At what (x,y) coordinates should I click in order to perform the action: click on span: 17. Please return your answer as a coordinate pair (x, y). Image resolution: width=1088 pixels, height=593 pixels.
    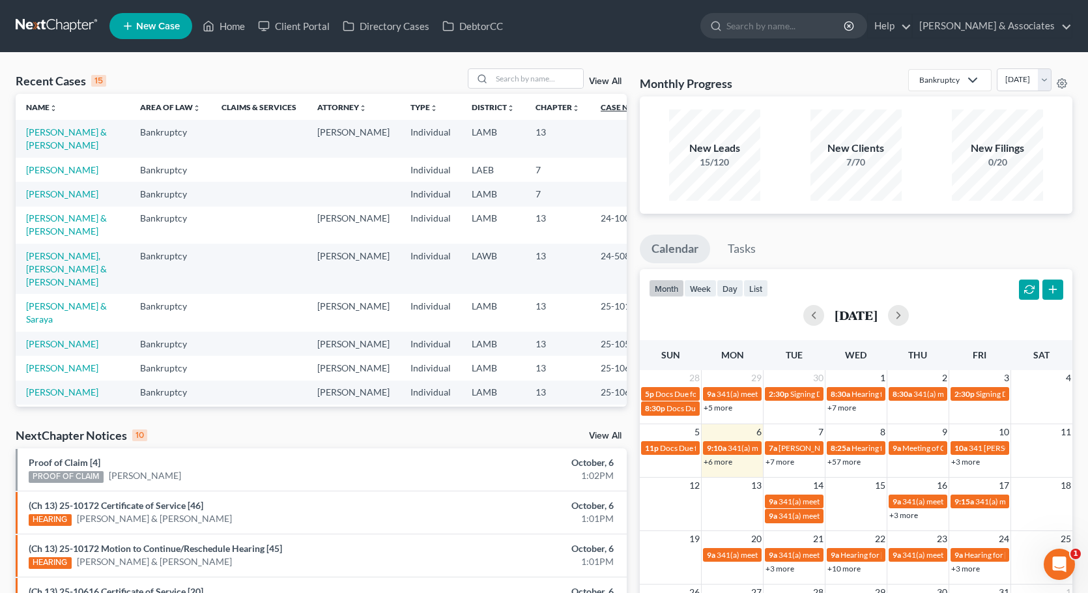
    Looking at the image, I should click on (1004, 485).